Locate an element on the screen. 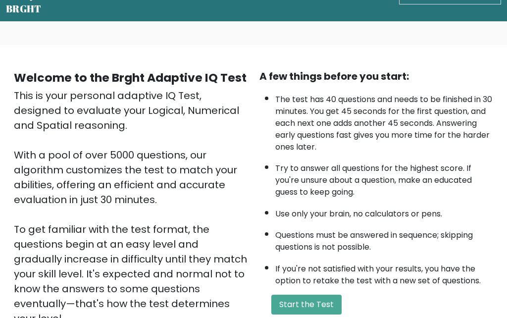  b: Welcome to the Brght Adaptive IQ Test is located at coordinates (130, 77).